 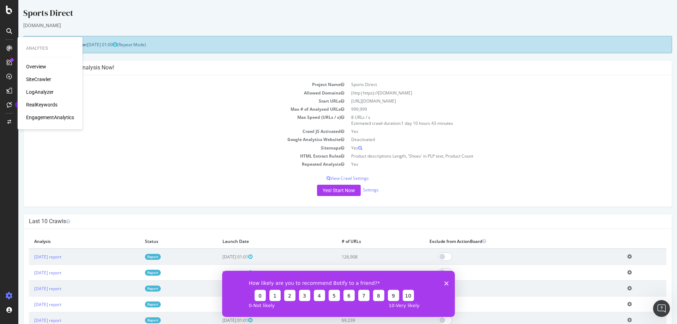 What do you see at coordinates (160, 241) in the screenshot?
I see `th: Status` at bounding box center [160, 241].